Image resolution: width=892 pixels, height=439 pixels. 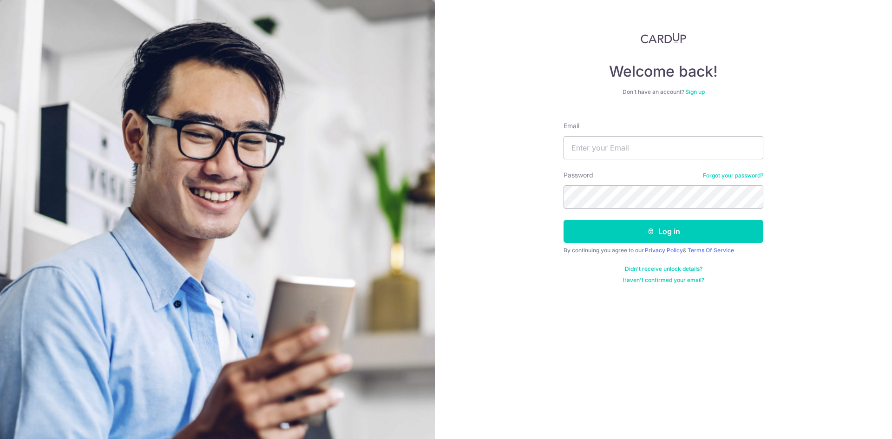 What do you see at coordinates (664, 280) in the screenshot?
I see `a: Haven't confirmed your email?` at bounding box center [664, 280].